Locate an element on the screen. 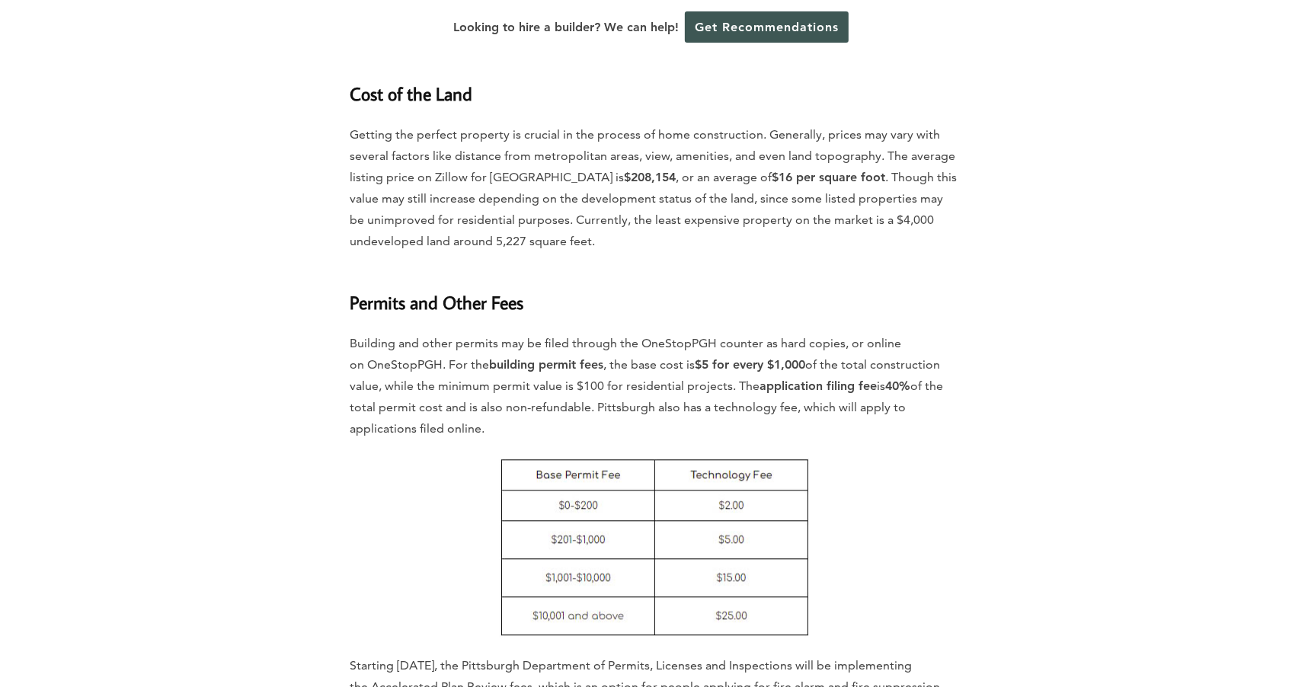 The height and width of the screenshot is (687, 1308). strong: 40% is located at coordinates (898, 385).